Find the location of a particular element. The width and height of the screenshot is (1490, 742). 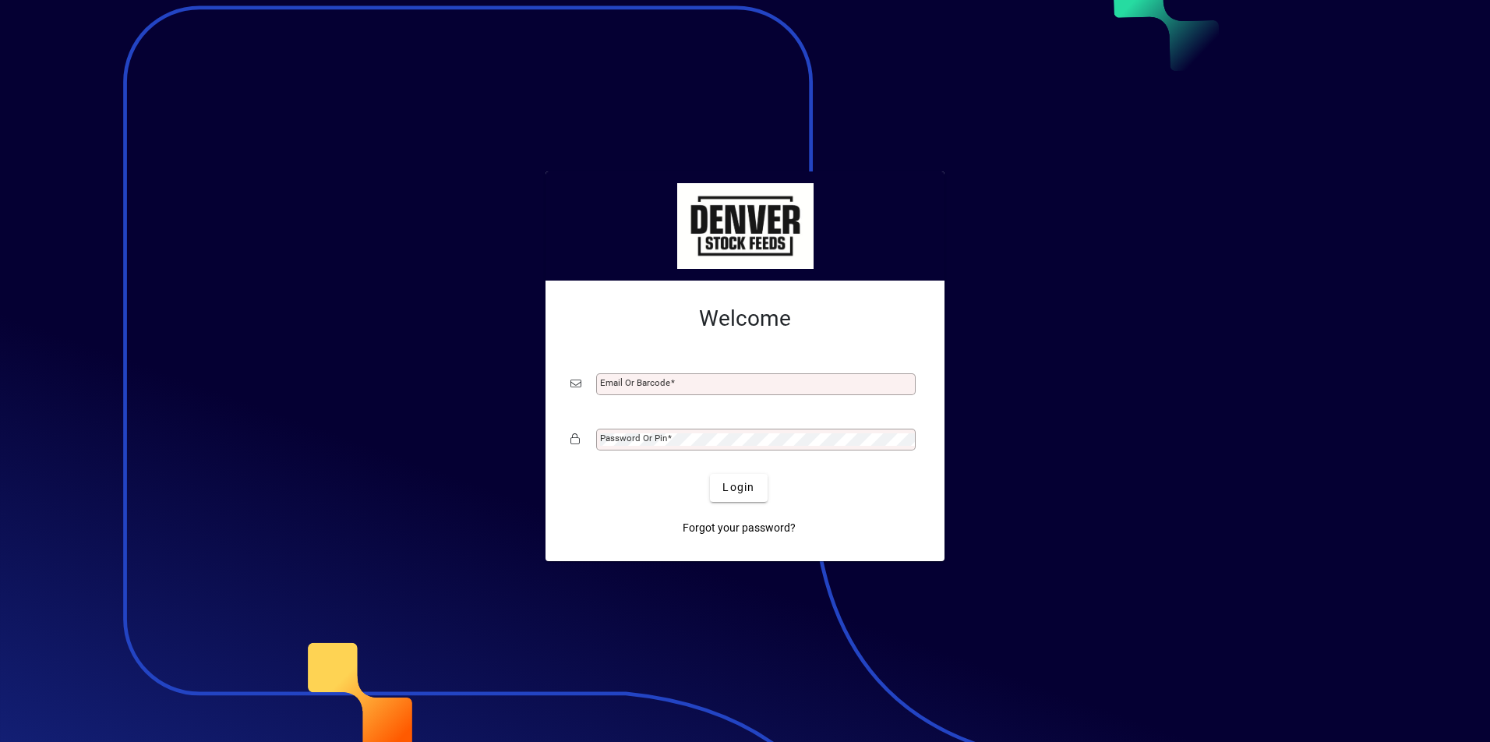

mat-label: Email or Barcode is located at coordinates (635, 383).